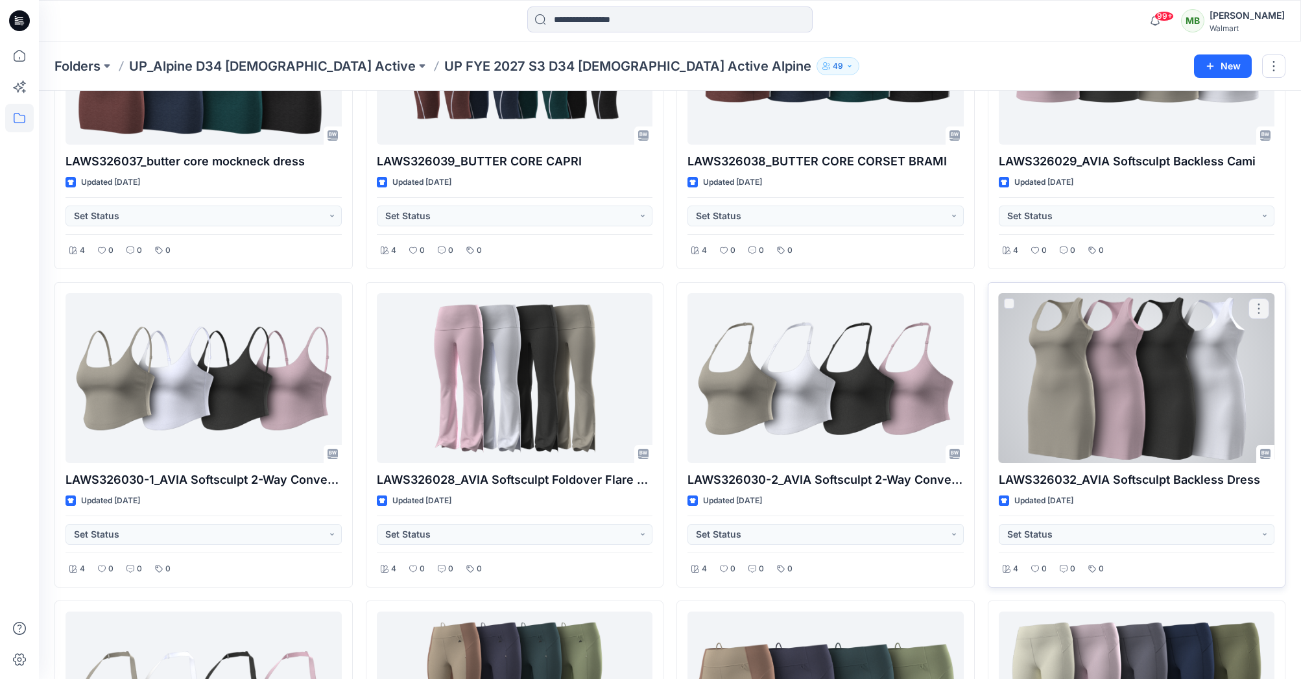 Image resolution: width=1301 pixels, height=679 pixels. What do you see at coordinates (1223, 66) in the screenshot?
I see `button: New` at bounding box center [1223, 66].